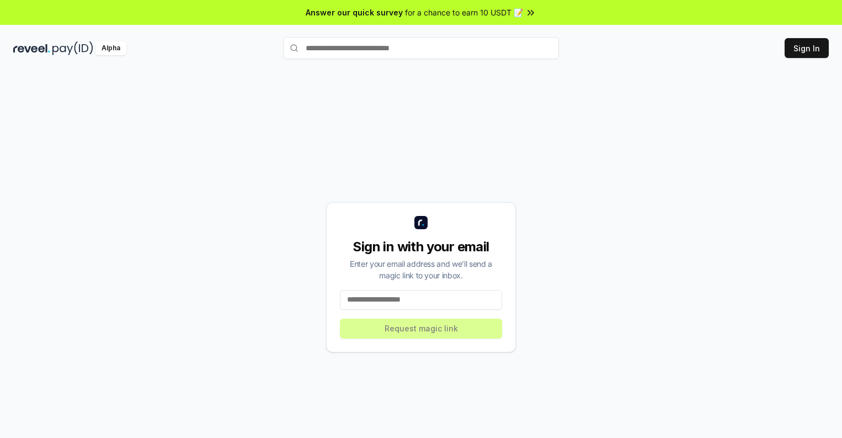 This screenshot has height=438, width=842. I want to click on img: reveel_dark, so click(31, 48).